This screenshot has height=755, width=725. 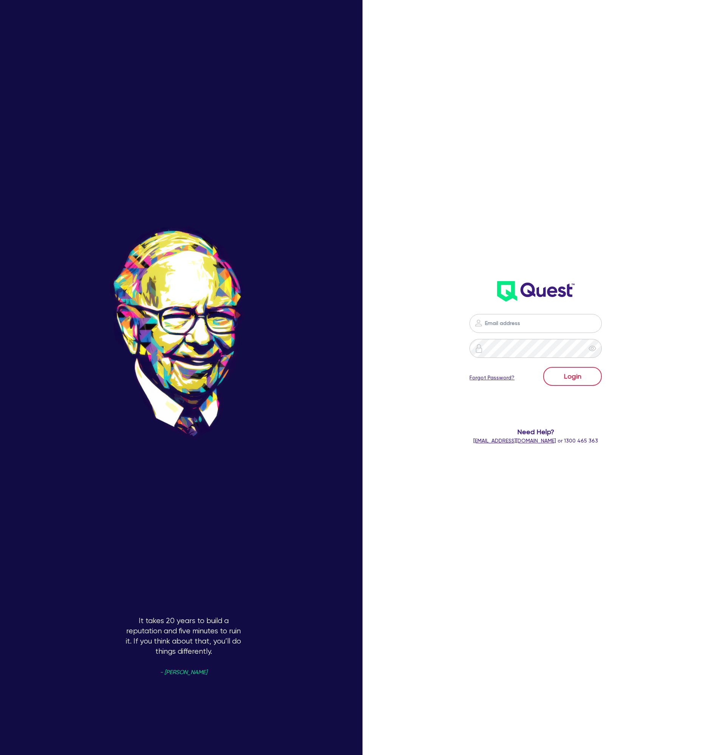 What do you see at coordinates (592, 349) in the screenshot?
I see `span: eye` at bounding box center [592, 349].